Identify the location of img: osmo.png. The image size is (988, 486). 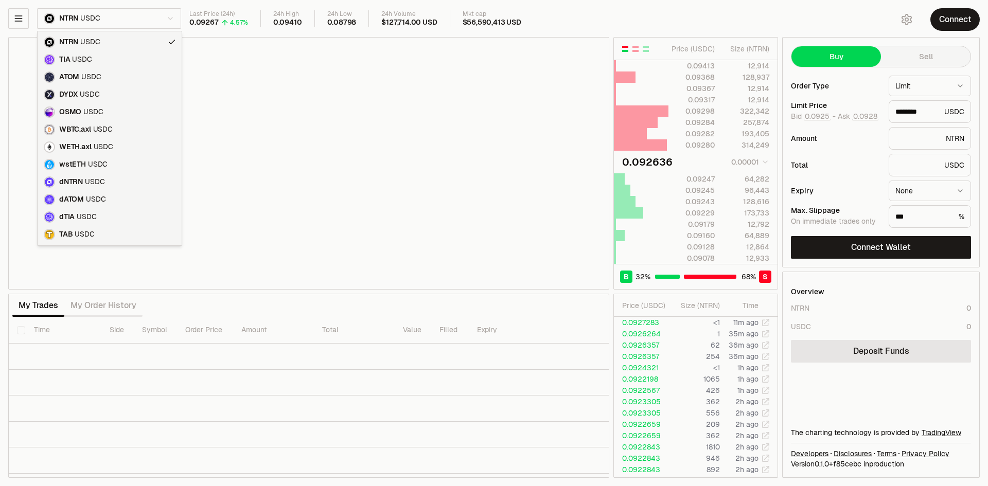
(49, 112).